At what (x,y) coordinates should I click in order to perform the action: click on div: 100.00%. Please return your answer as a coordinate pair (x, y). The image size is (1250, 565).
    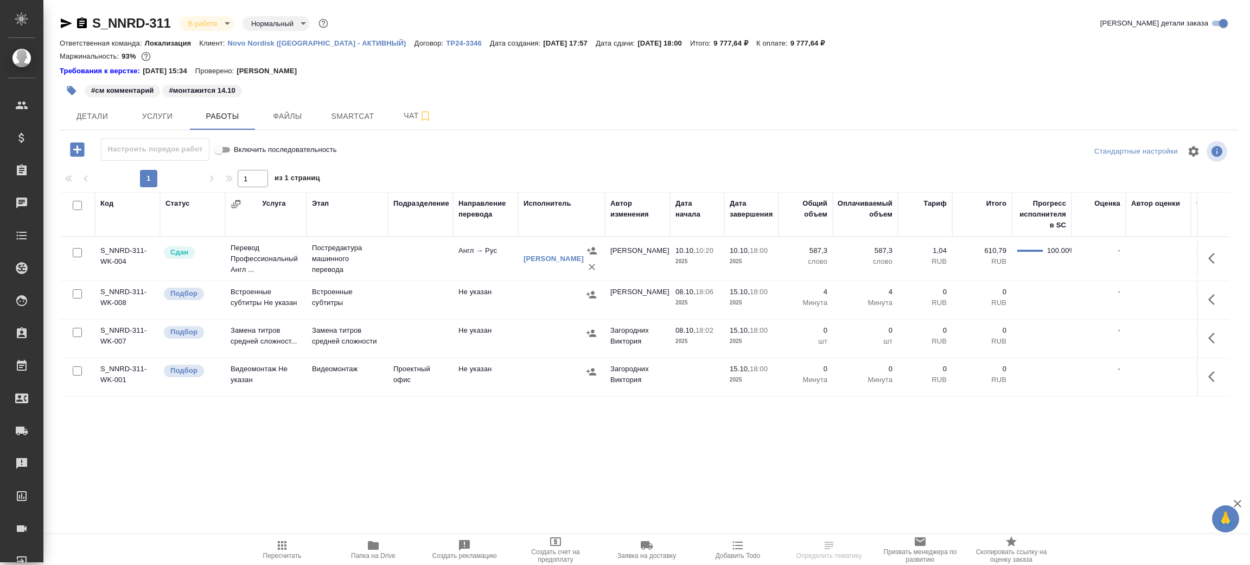
    Looking at the image, I should click on (1056, 251).